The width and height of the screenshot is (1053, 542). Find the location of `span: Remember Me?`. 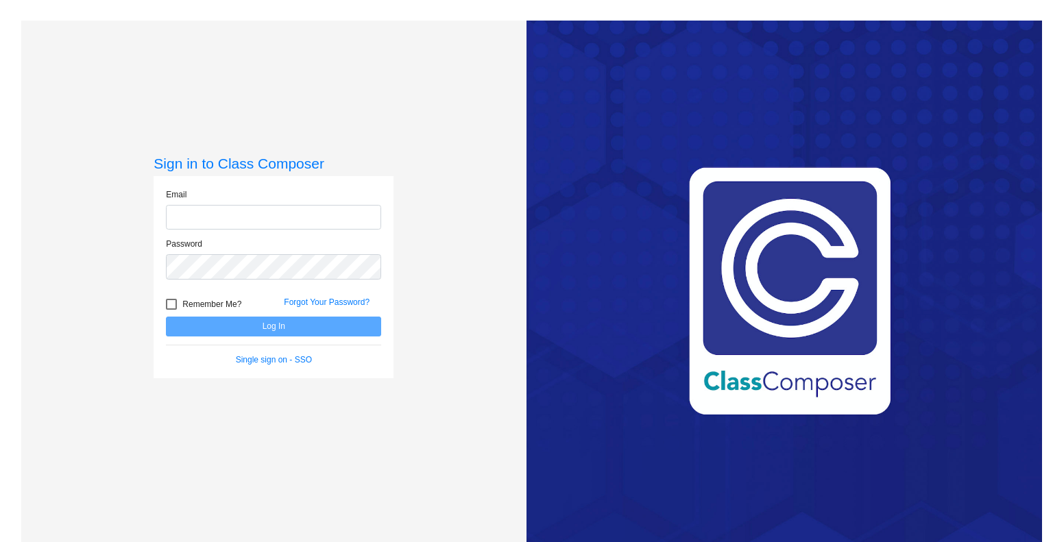

span: Remember Me? is located at coordinates (212, 304).